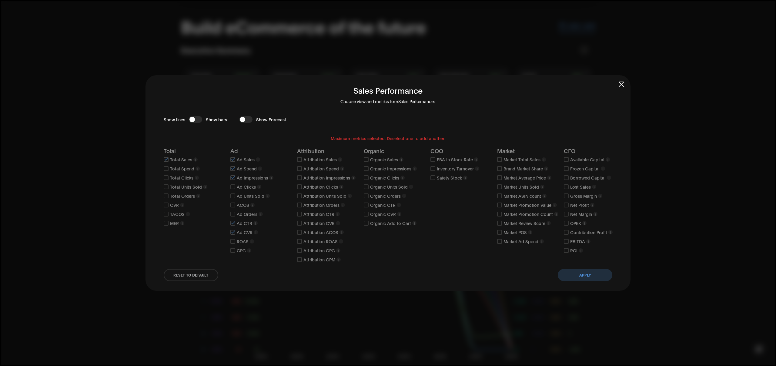 This screenshot has height=366, width=776. I want to click on span: Attribution CVR, so click(319, 223).